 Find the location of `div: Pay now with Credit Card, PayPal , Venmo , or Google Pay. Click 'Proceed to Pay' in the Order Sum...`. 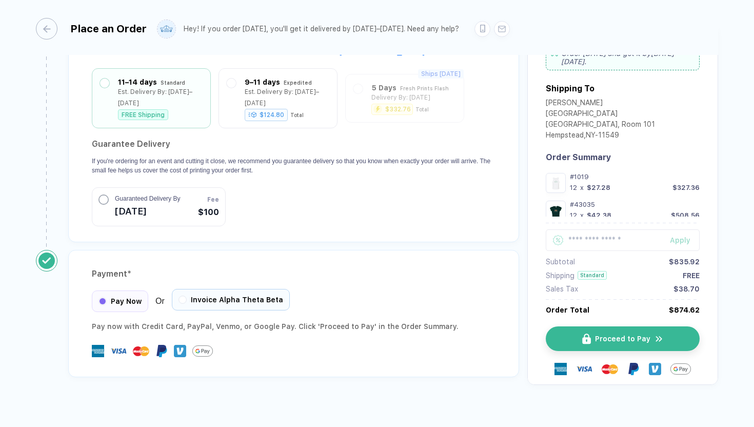

div: Pay now with Credit Card, PayPal , Venmo , or Google Pay. Click 'Proceed to Pay' in the Order Sum... is located at coordinates (293, 326).